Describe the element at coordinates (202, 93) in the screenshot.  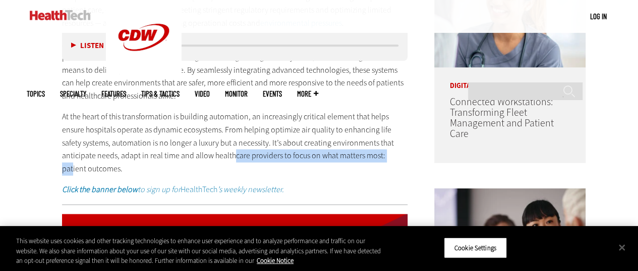
I see `a: Video` at that location.